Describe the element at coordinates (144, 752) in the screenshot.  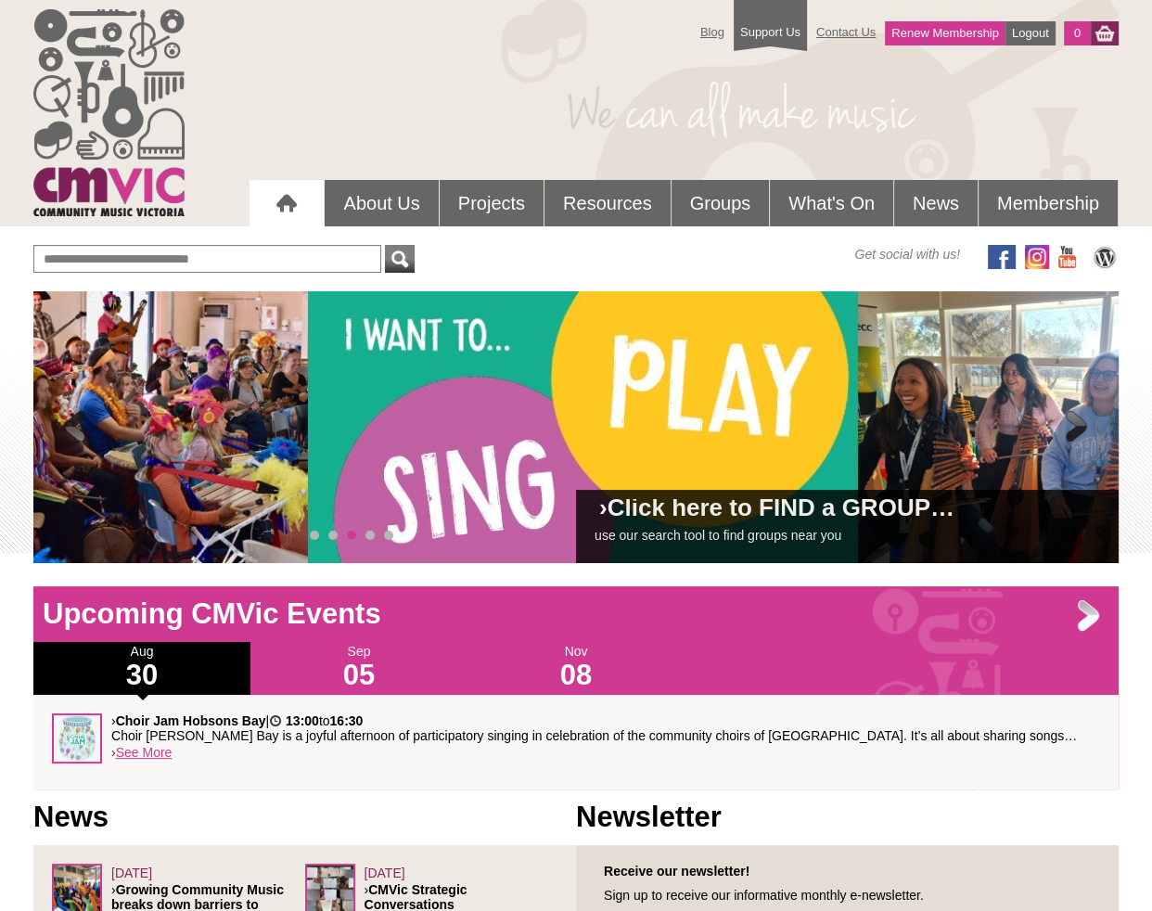
I see `a: See More` at that location.